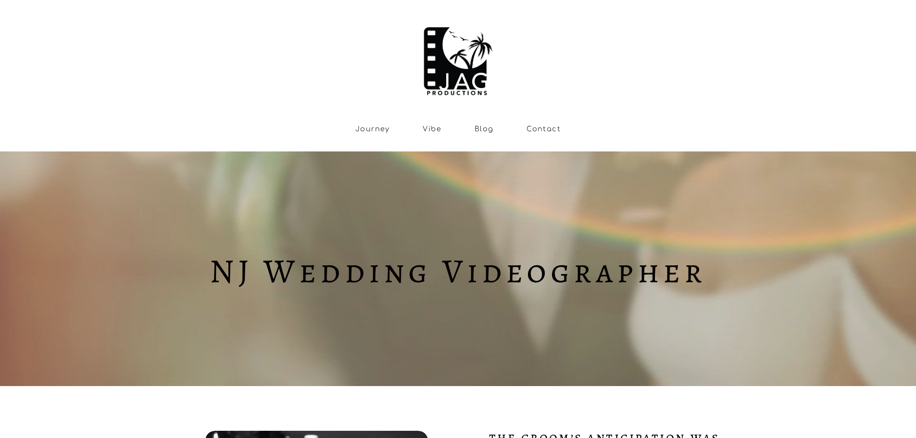 The height and width of the screenshot is (438, 916). I want to click on a: Vibe, so click(432, 129).